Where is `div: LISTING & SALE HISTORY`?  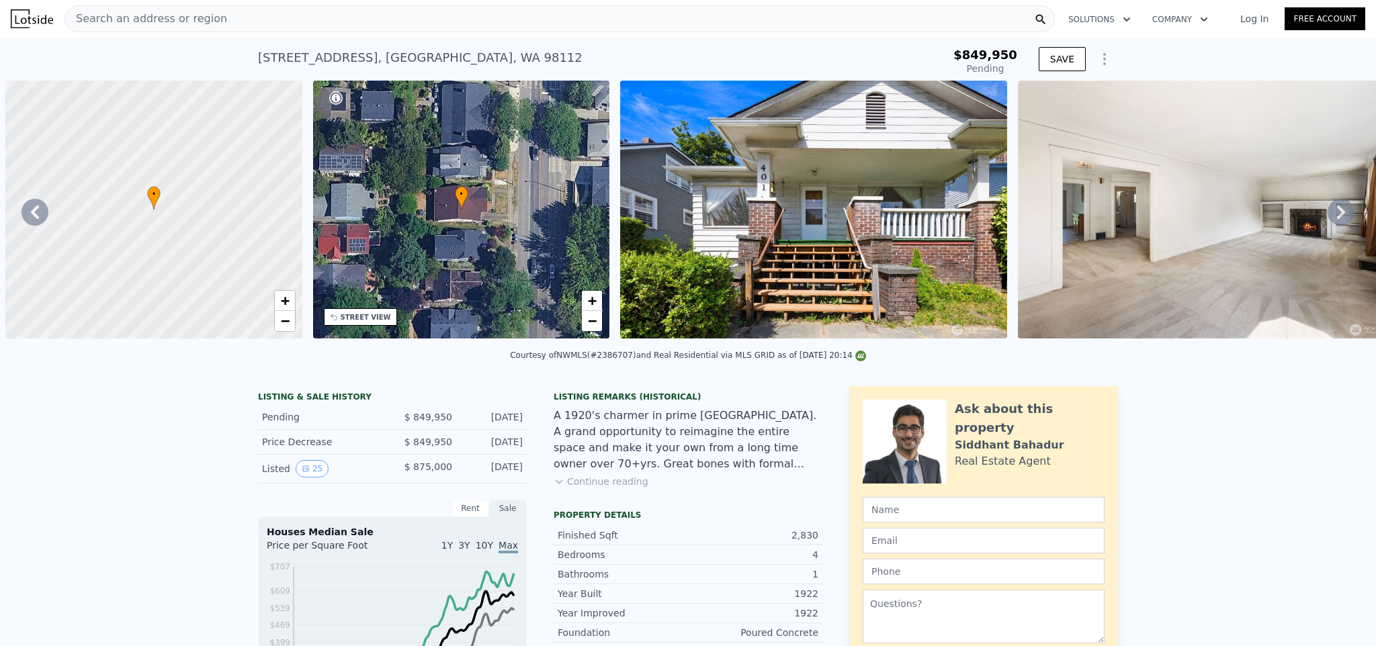 div: LISTING & SALE HISTORY is located at coordinates (392, 398).